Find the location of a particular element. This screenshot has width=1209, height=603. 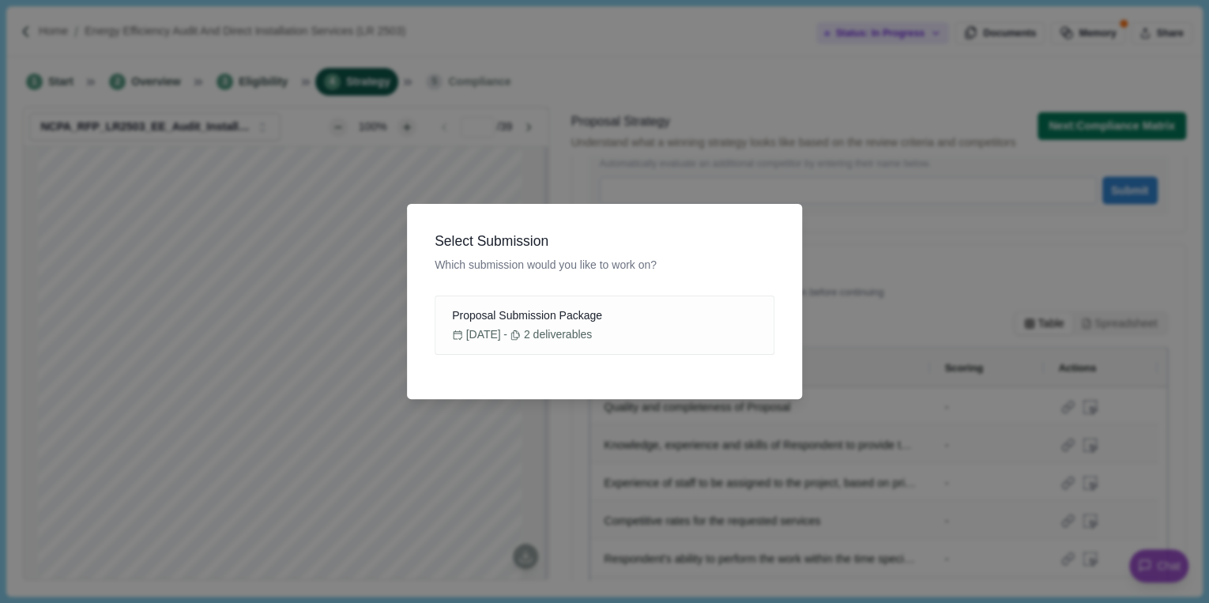

span: 2 deliverables is located at coordinates (558, 334).